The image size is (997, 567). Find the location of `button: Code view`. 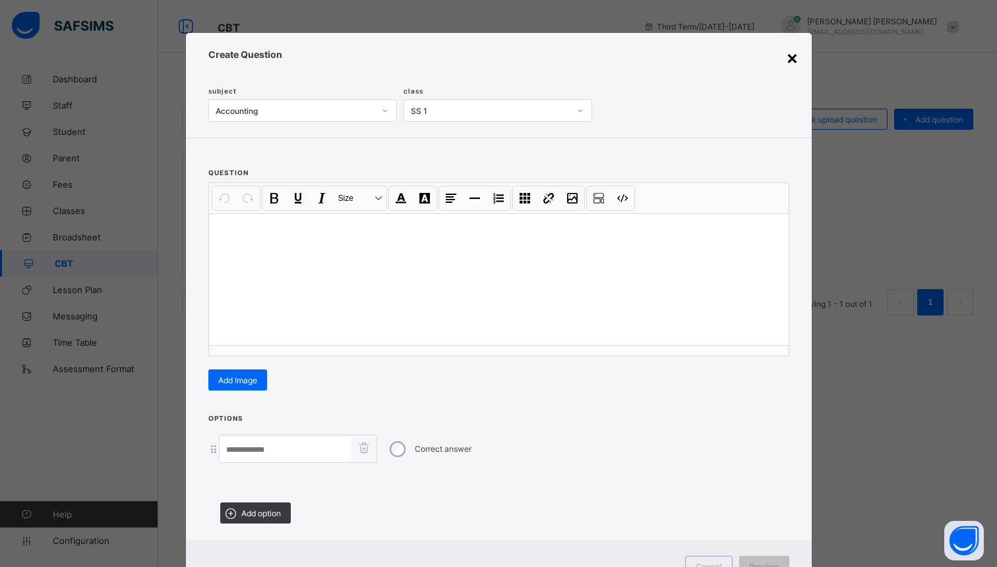

button: Code view is located at coordinates (622, 198).